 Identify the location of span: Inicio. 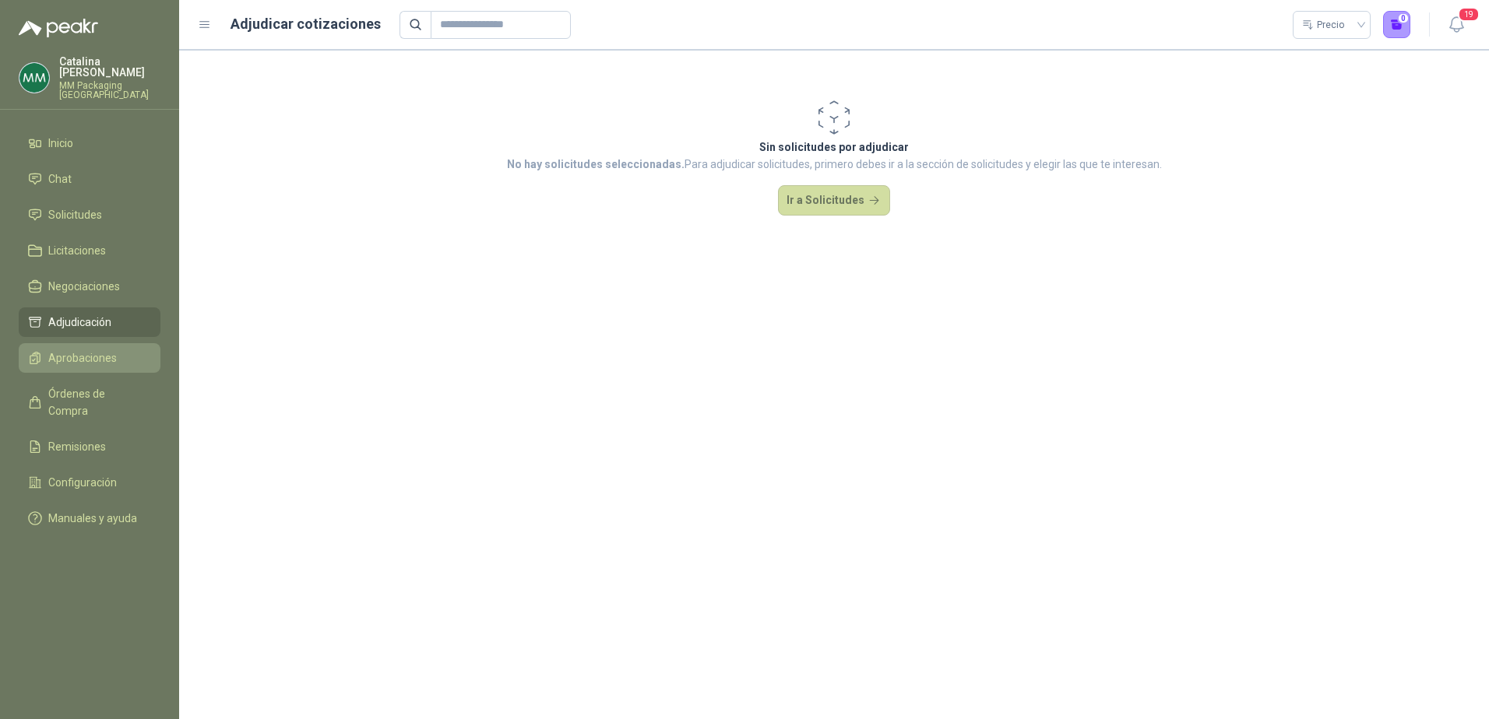
(61, 143).